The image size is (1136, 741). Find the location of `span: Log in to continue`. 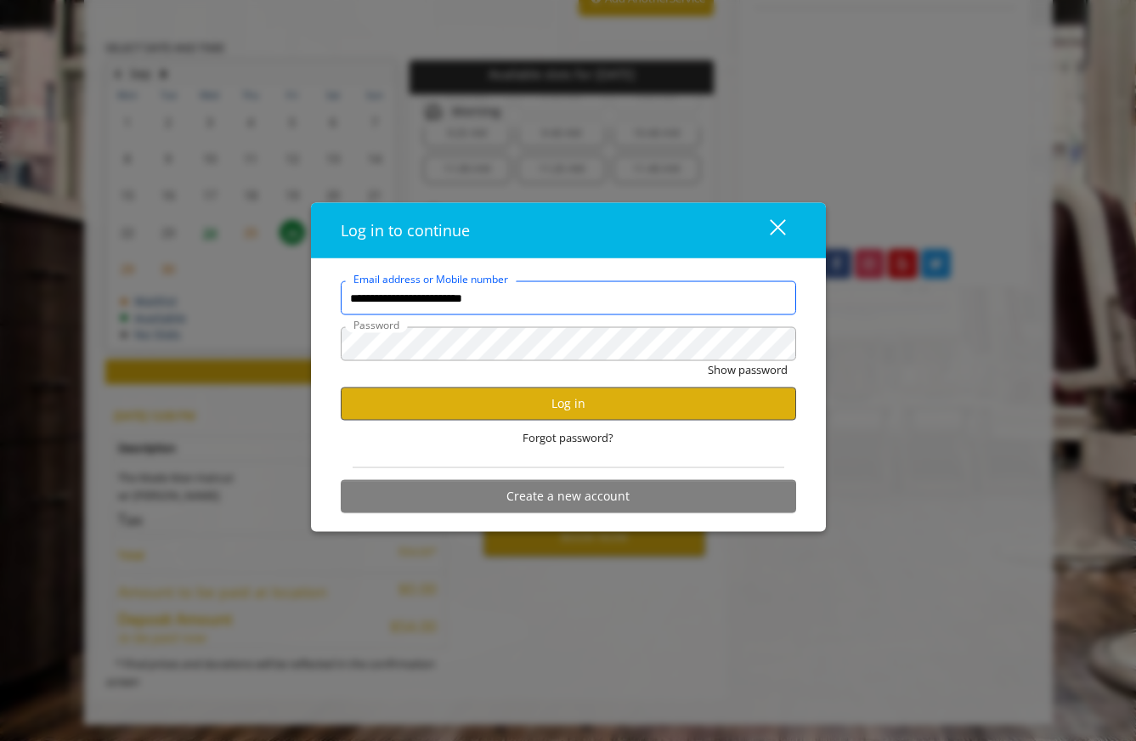

span: Log in to continue is located at coordinates (405, 230).